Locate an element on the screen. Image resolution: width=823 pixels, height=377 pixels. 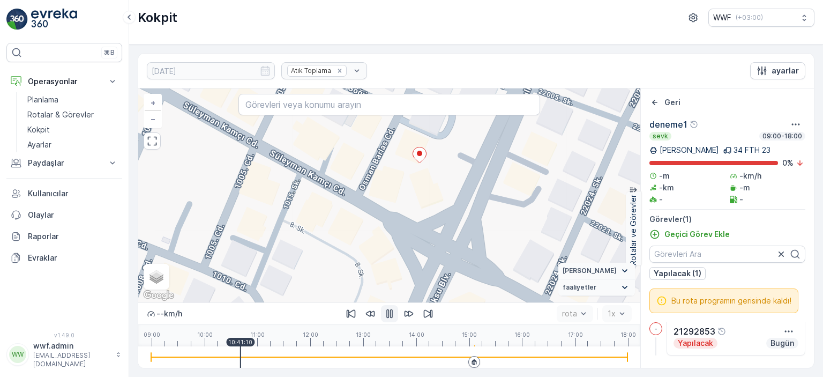
p: sevk is located at coordinates (660, 136).